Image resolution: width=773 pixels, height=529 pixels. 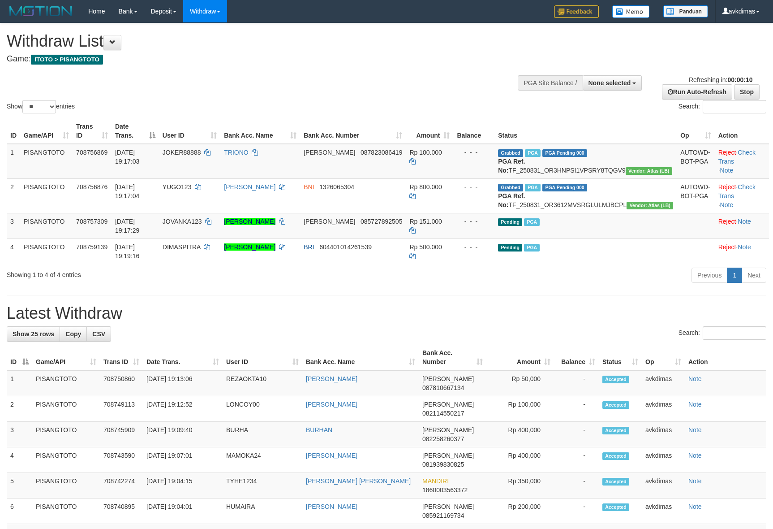 What do you see at coordinates (121, 409) in the screenshot?
I see `td: 708749113` at bounding box center [121, 409].